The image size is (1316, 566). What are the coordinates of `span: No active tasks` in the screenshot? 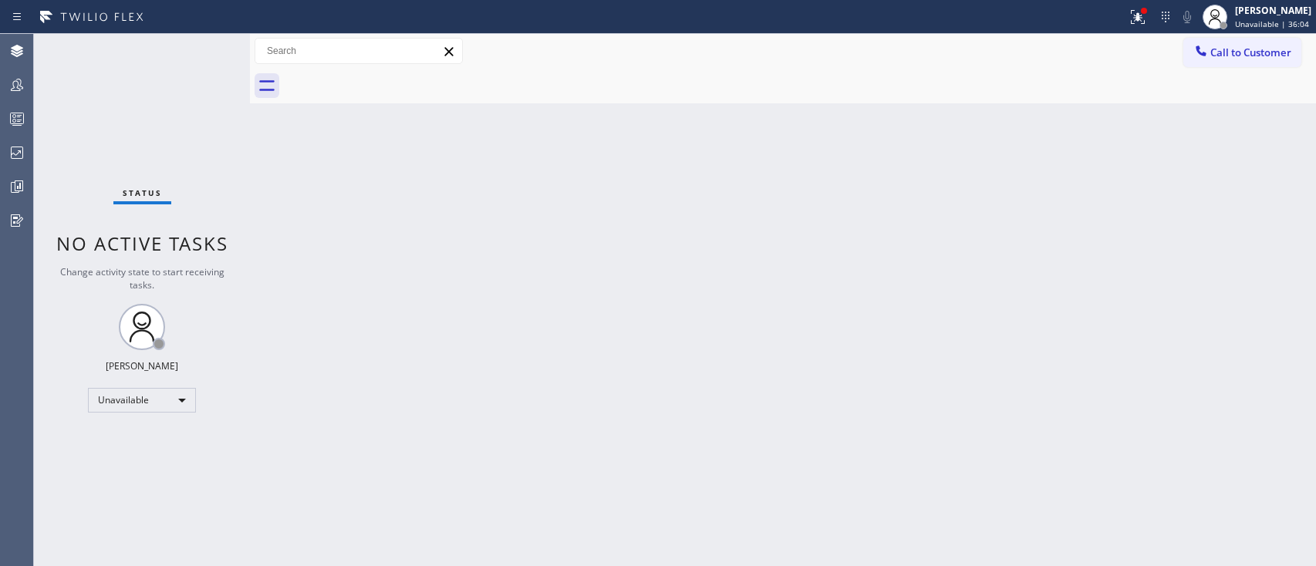 It's located at (142, 243).